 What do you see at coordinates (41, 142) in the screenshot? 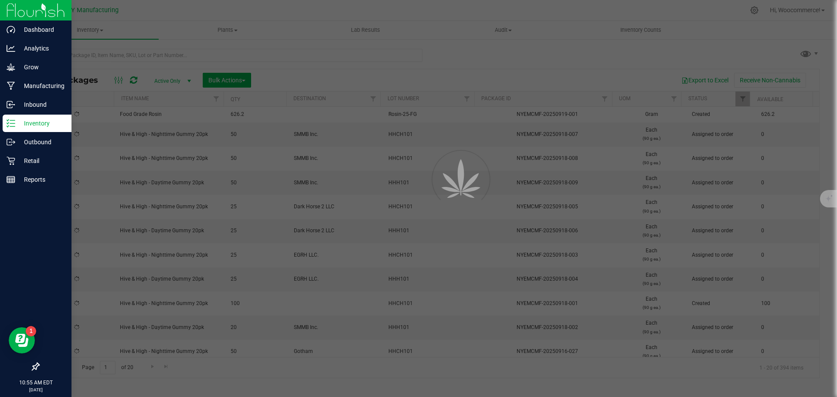
I see `p: Outbound` at bounding box center [41, 142].